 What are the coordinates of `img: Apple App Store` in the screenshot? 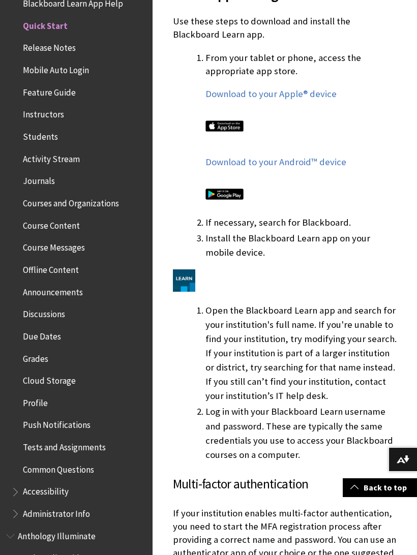 It's located at (224, 126).